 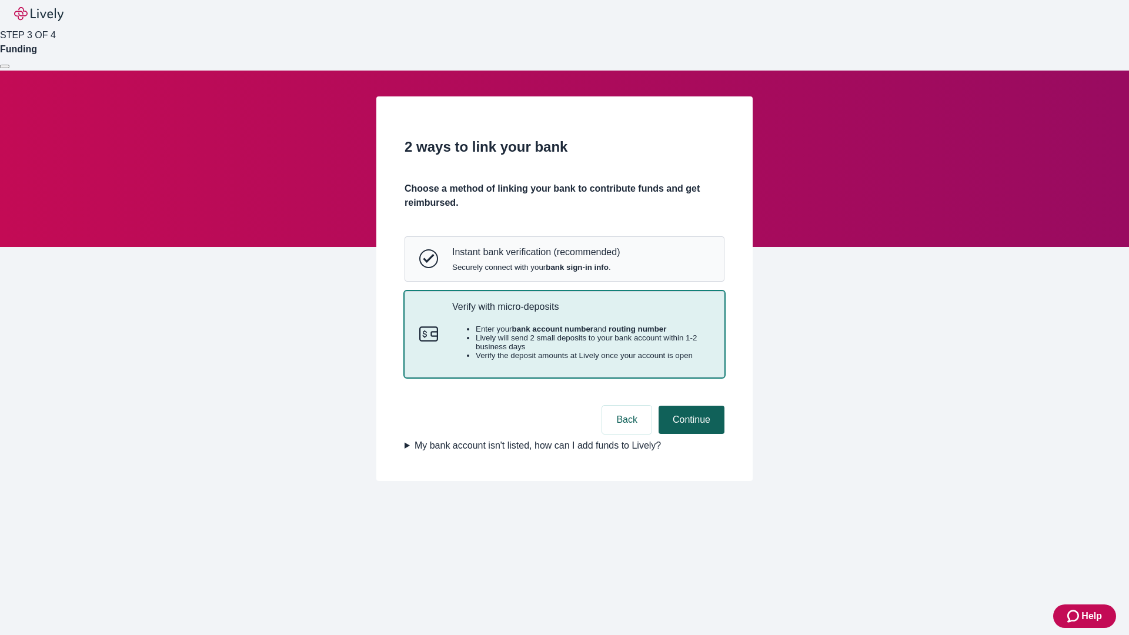 I want to click on h2: 2 ways to link your bank, so click(x=565, y=147).